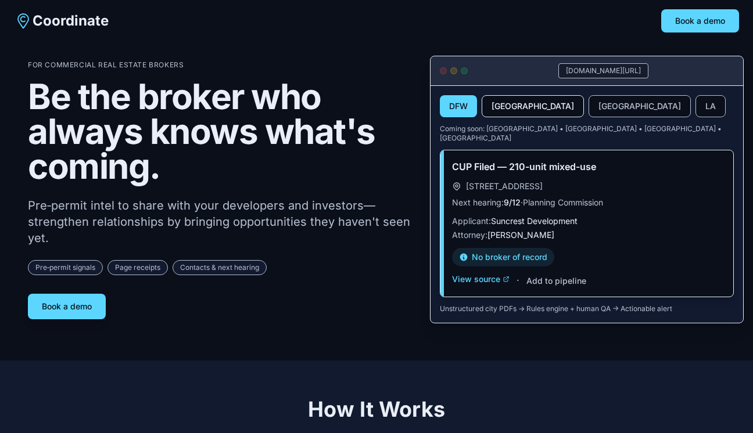 This screenshot has height=433, width=753. Describe the element at coordinates (534, 221) in the screenshot. I see `span: Suncrest Development` at that location.